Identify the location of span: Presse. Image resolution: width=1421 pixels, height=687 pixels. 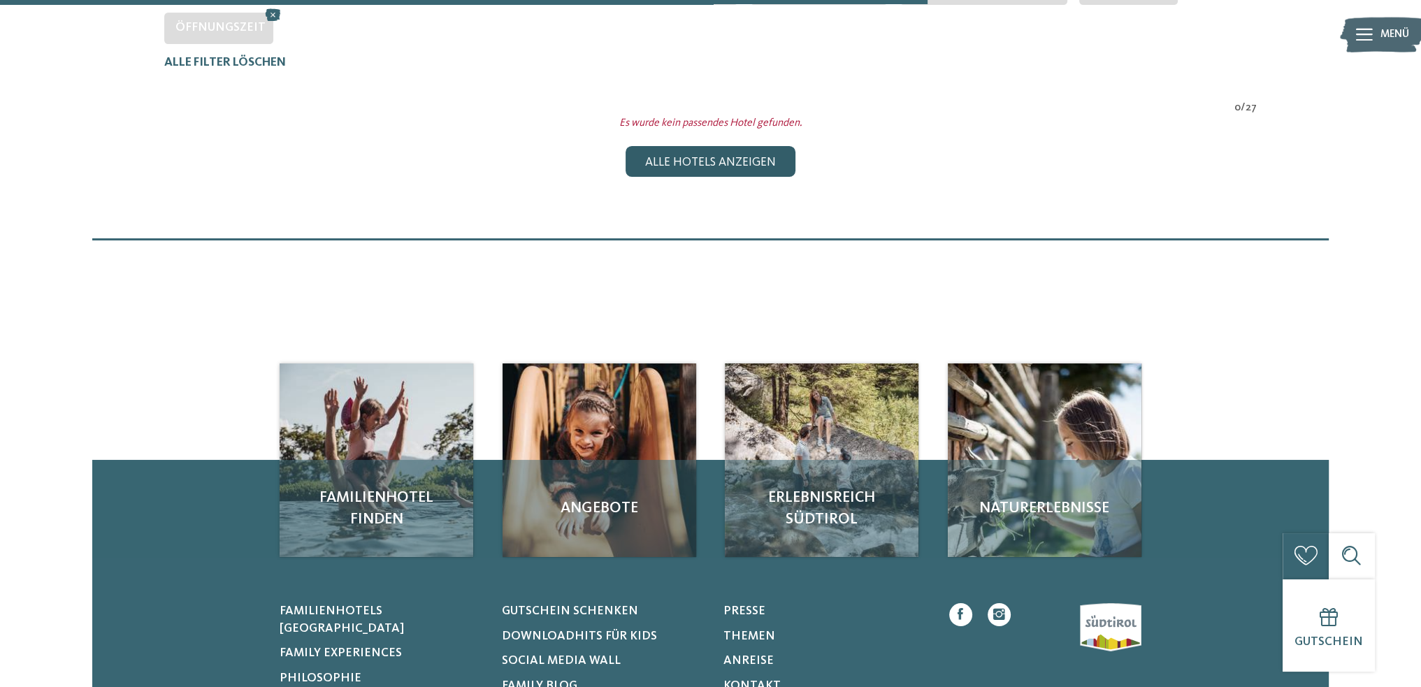
(745, 611).